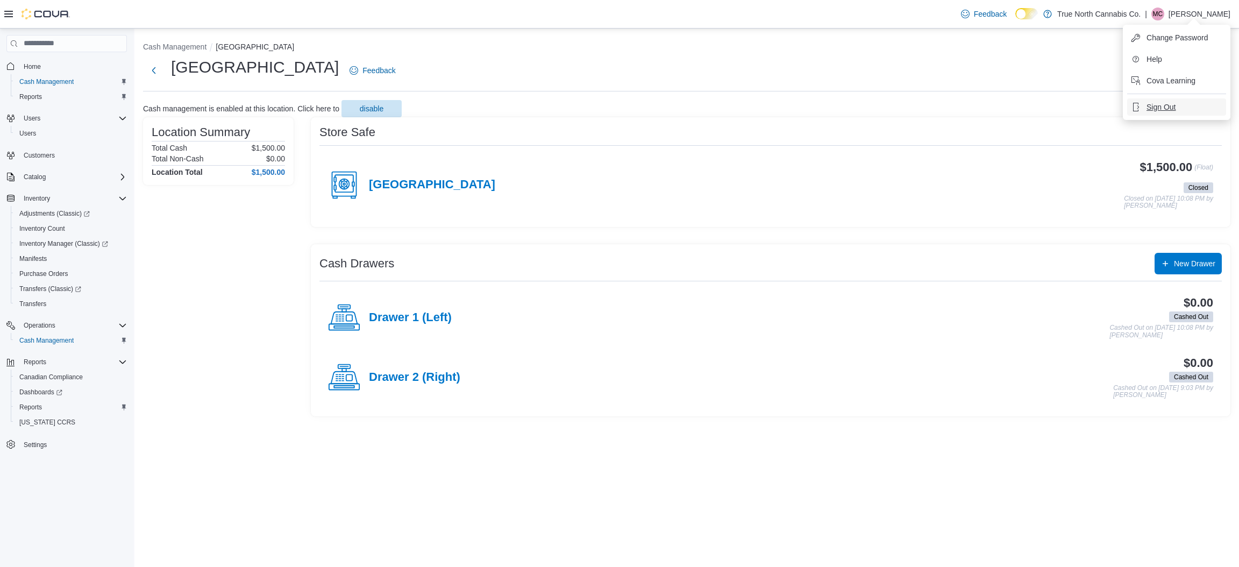  What do you see at coordinates (1177, 59) in the screenshot?
I see `button: Help` at bounding box center [1177, 59].